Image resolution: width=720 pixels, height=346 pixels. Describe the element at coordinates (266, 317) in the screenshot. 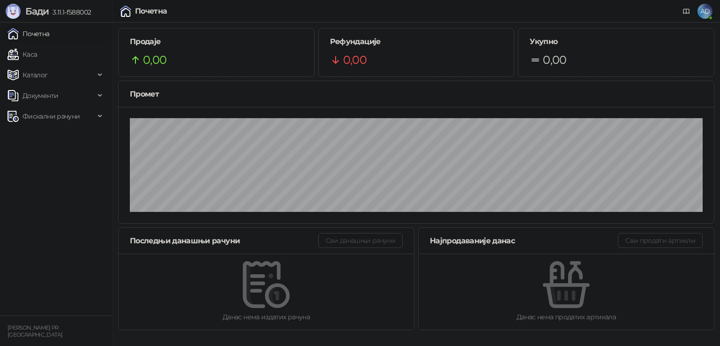

I see `div: Данас нема издатих рачуна` at that location.